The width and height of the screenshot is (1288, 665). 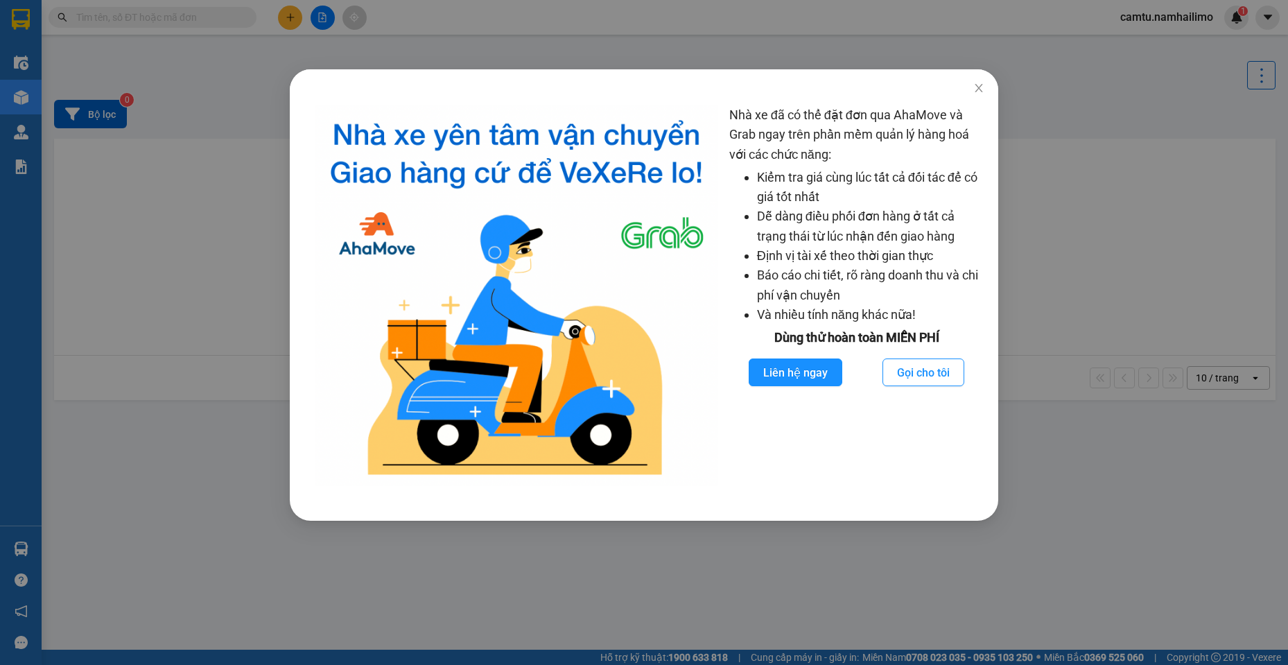 I want to click on button: Liên hệ ngay, so click(x=796, y=372).